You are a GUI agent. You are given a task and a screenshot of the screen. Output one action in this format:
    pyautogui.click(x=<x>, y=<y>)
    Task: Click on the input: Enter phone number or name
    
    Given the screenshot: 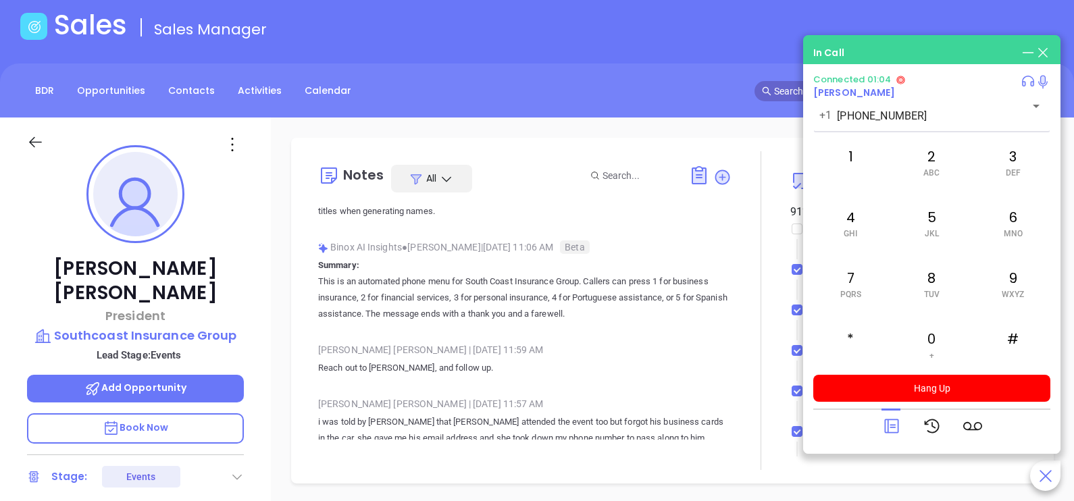 What is the action you would take?
    pyautogui.click(x=921, y=115)
    